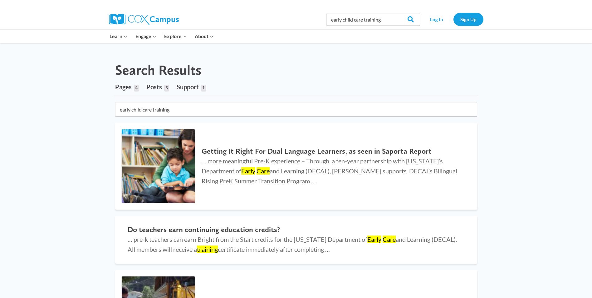 This screenshot has height=298, width=592. What do you see at coordinates (118, 36) in the screenshot?
I see `span: Learn` at bounding box center [118, 36].